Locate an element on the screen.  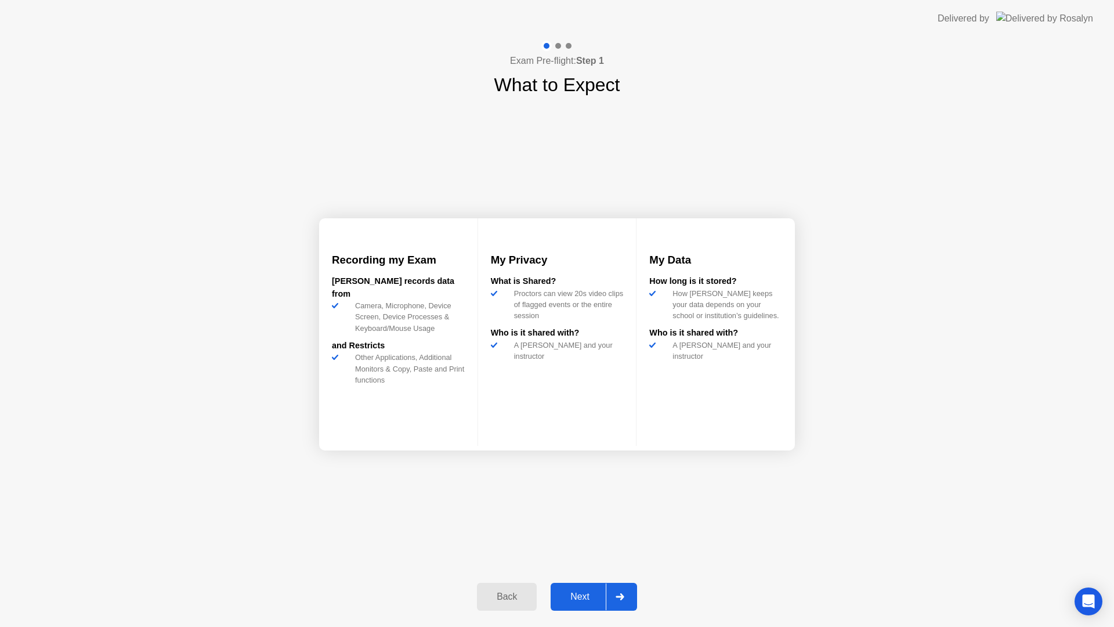
h1: What to Expect is located at coordinates (557, 85).